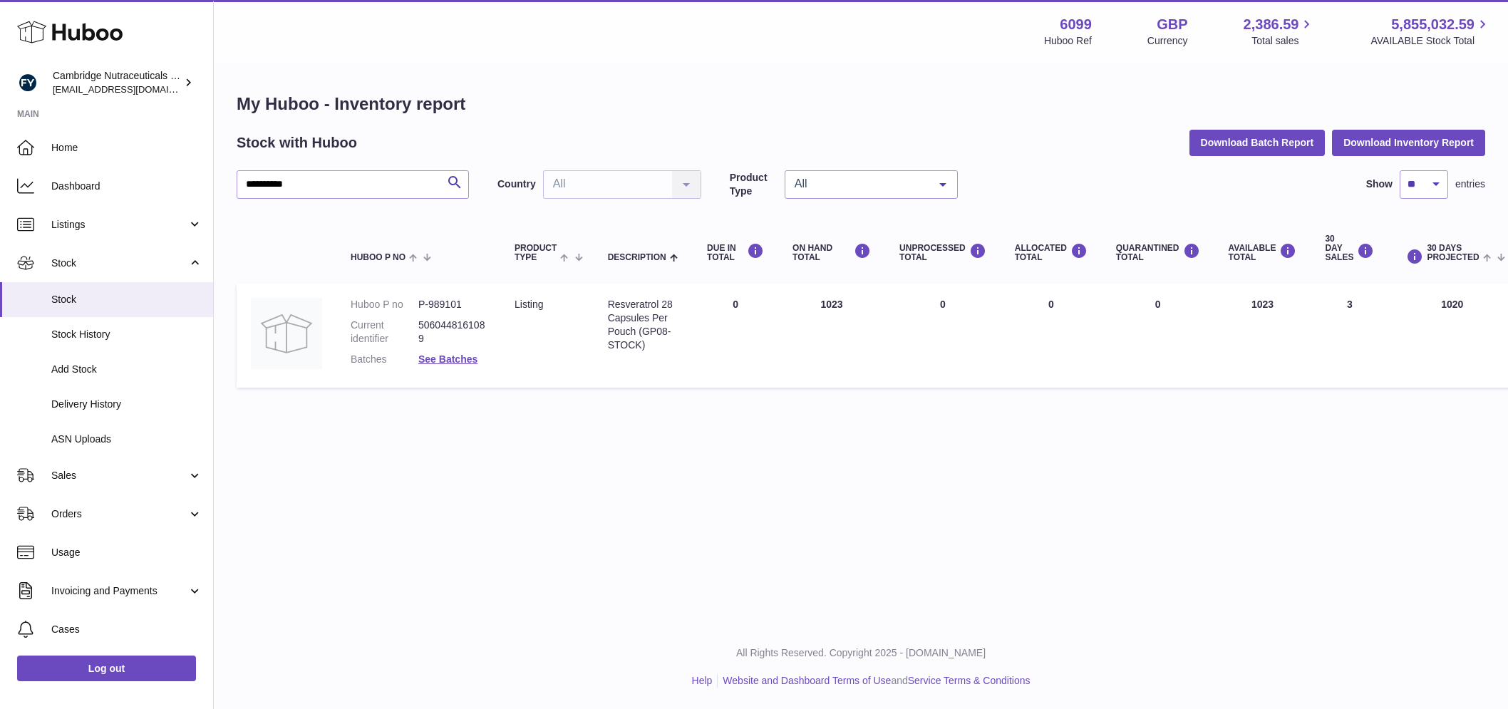 The image size is (1508, 709). What do you see at coordinates (119, 514) in the screenshot?
I see `span: Orders` at bounding box center [119, 514].